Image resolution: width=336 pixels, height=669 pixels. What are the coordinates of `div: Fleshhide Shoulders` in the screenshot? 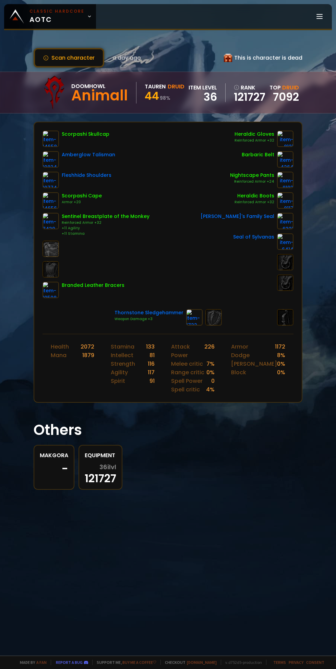 It's located at (86, 175).